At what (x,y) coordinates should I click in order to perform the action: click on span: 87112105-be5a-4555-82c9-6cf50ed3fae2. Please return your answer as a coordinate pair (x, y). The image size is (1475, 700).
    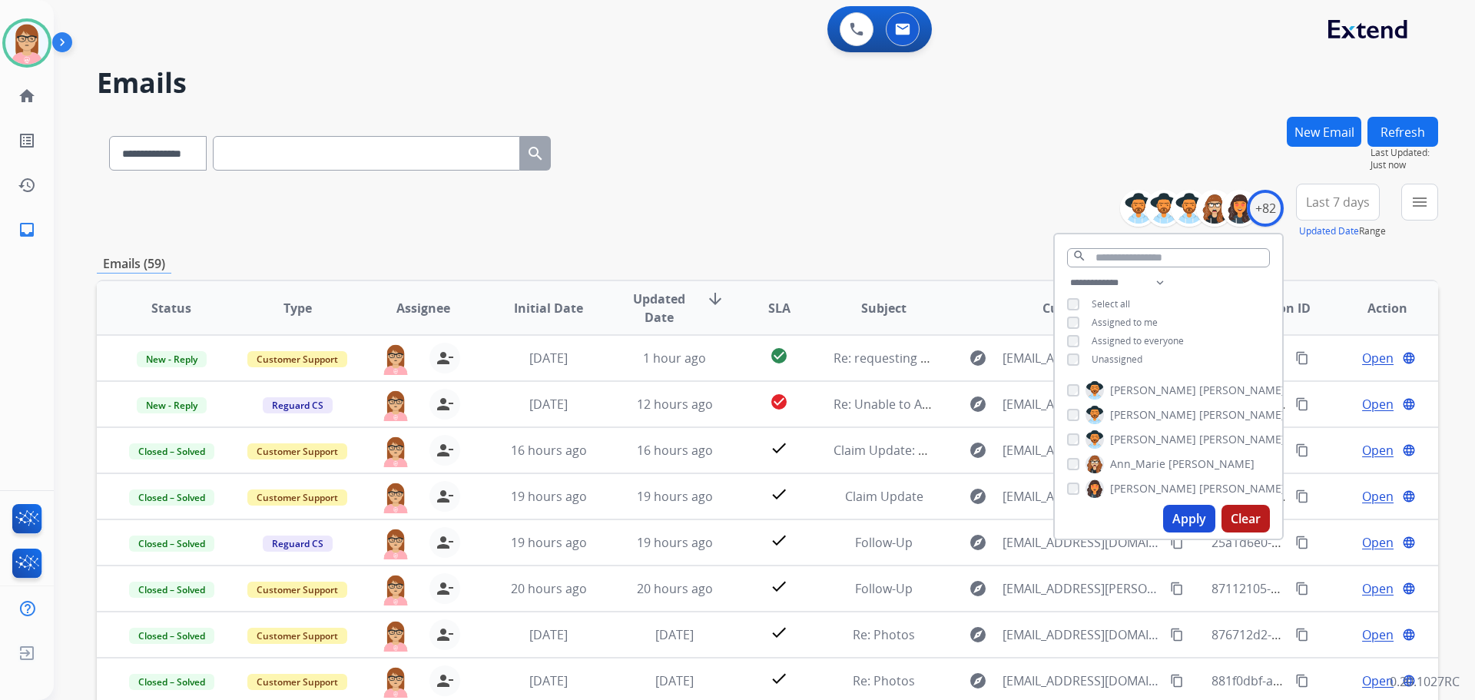
    Looking at the image, I should click on (1326, 588).